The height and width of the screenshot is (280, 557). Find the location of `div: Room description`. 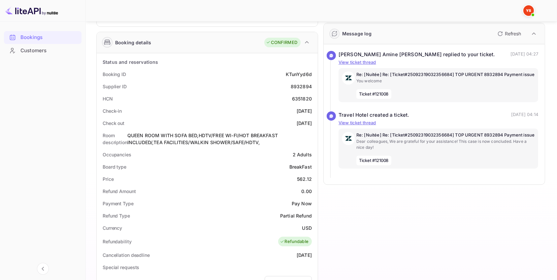

div: Room description is located at coordinates (115, 139).